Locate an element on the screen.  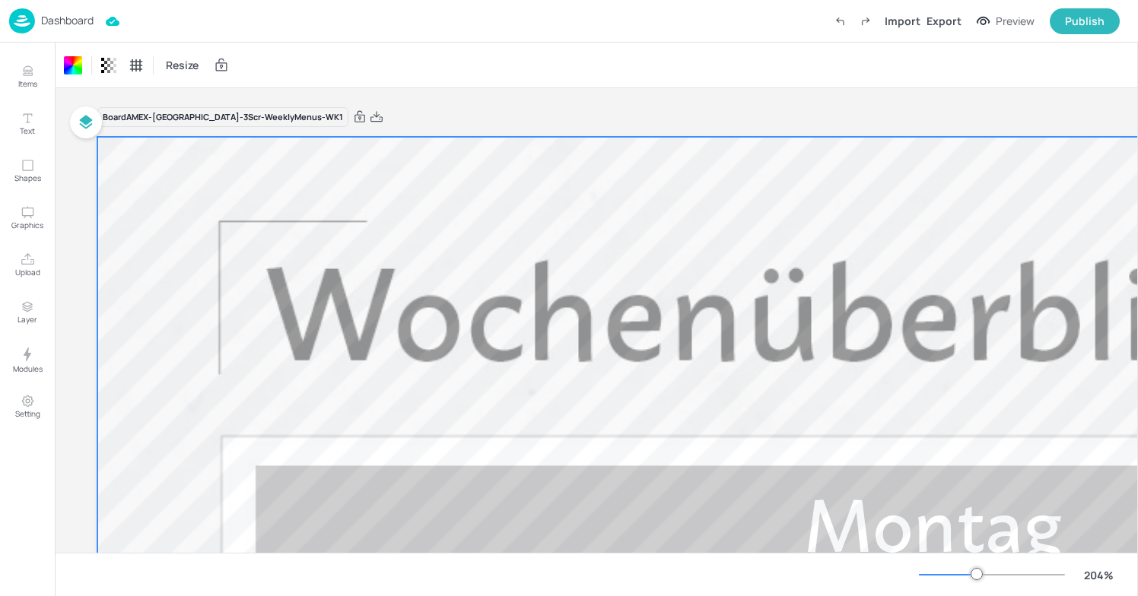
div: Import is located at coordinates (902, 21).